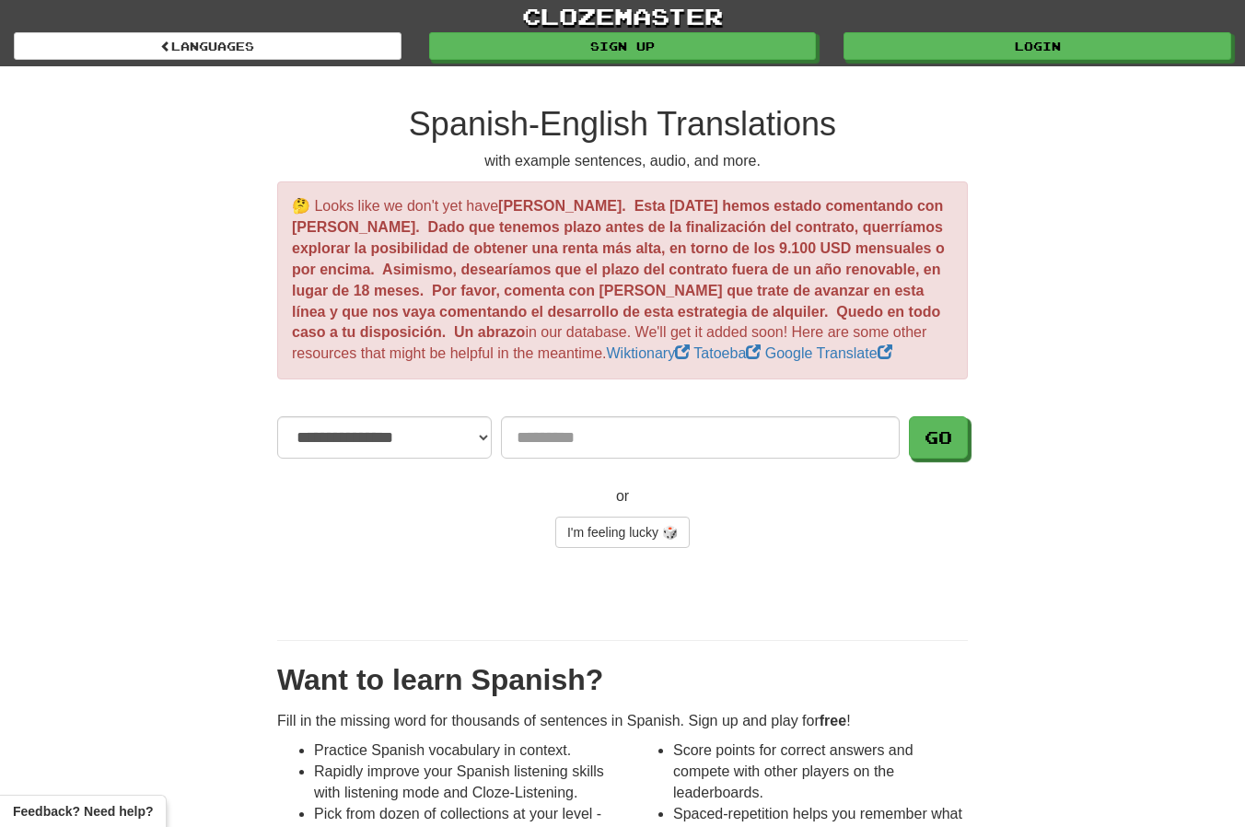 Image resolution: width=1245 pixels, height=827 pixels. I want to click on h1: Spanish-English Translations, so click(622, 124).